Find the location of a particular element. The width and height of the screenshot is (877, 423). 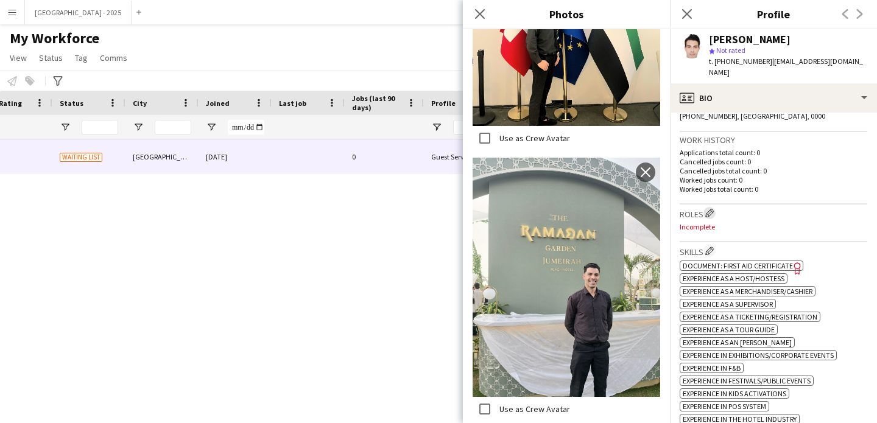

a: Comms is located at coordinates (113, 58).